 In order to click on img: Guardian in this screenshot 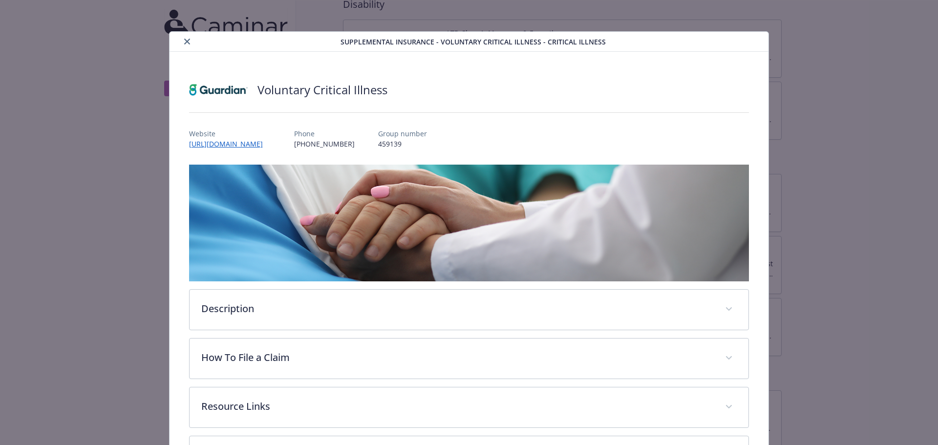, I will do `click(218, 90)`.